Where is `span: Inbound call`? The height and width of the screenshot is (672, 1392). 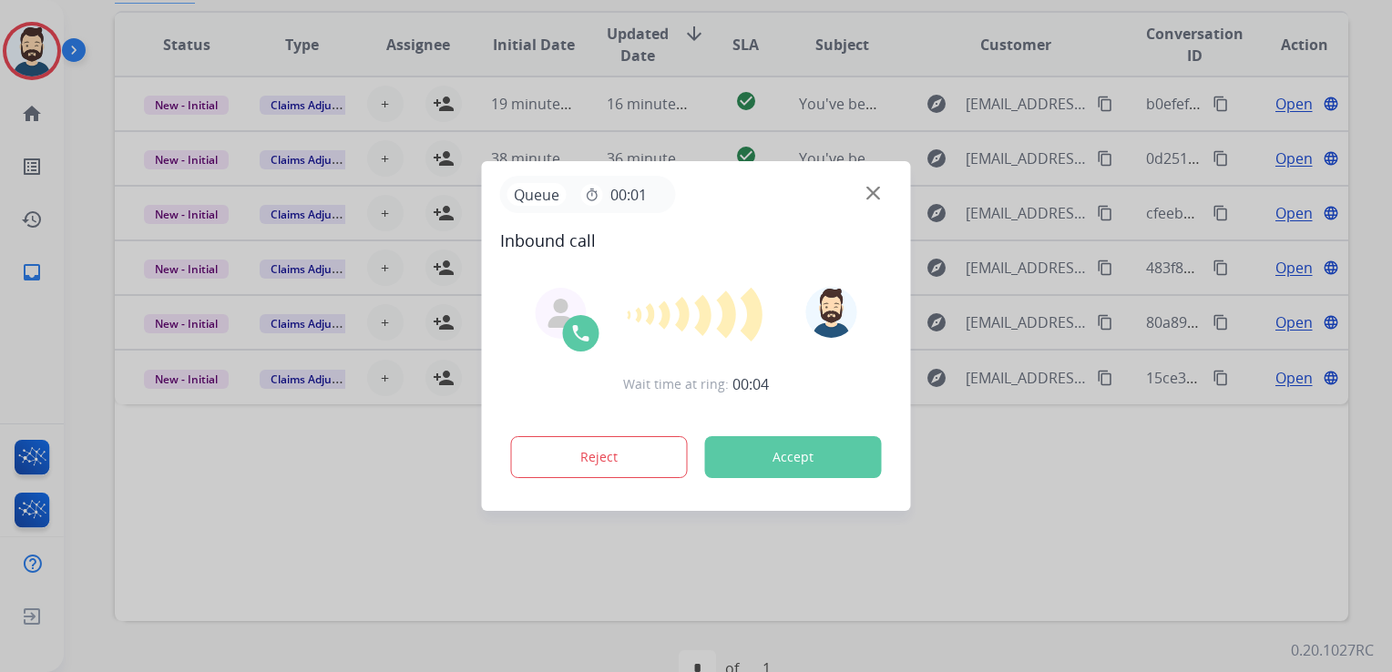
span: Inbound call is located at coordinates (696, 240).